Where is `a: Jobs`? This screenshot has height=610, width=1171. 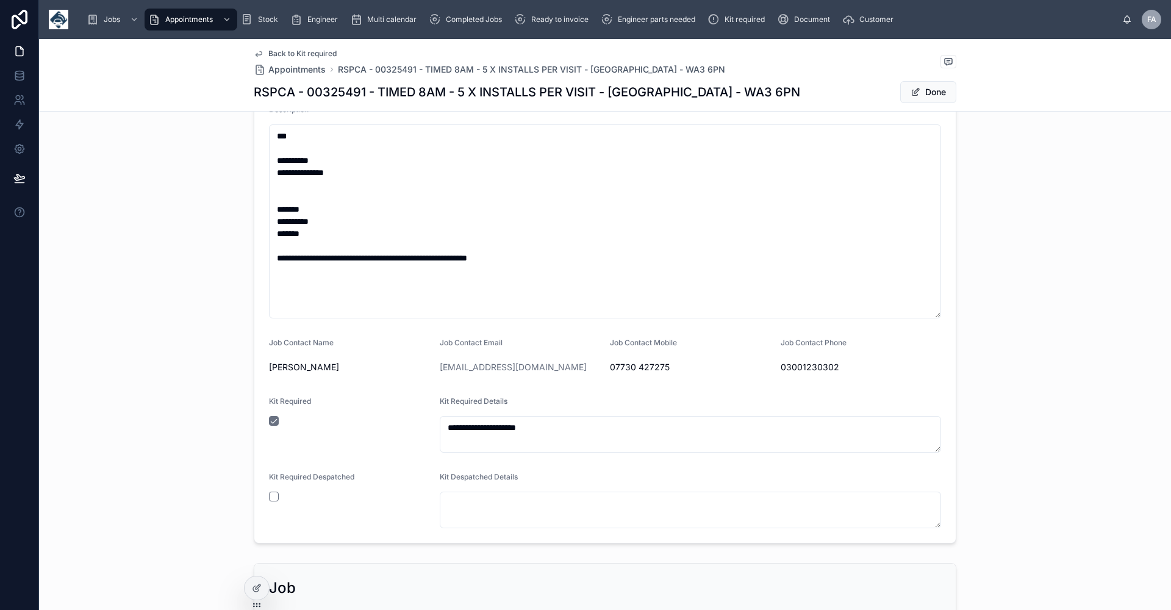 a: Jobs is located at coordinates (113, 20).